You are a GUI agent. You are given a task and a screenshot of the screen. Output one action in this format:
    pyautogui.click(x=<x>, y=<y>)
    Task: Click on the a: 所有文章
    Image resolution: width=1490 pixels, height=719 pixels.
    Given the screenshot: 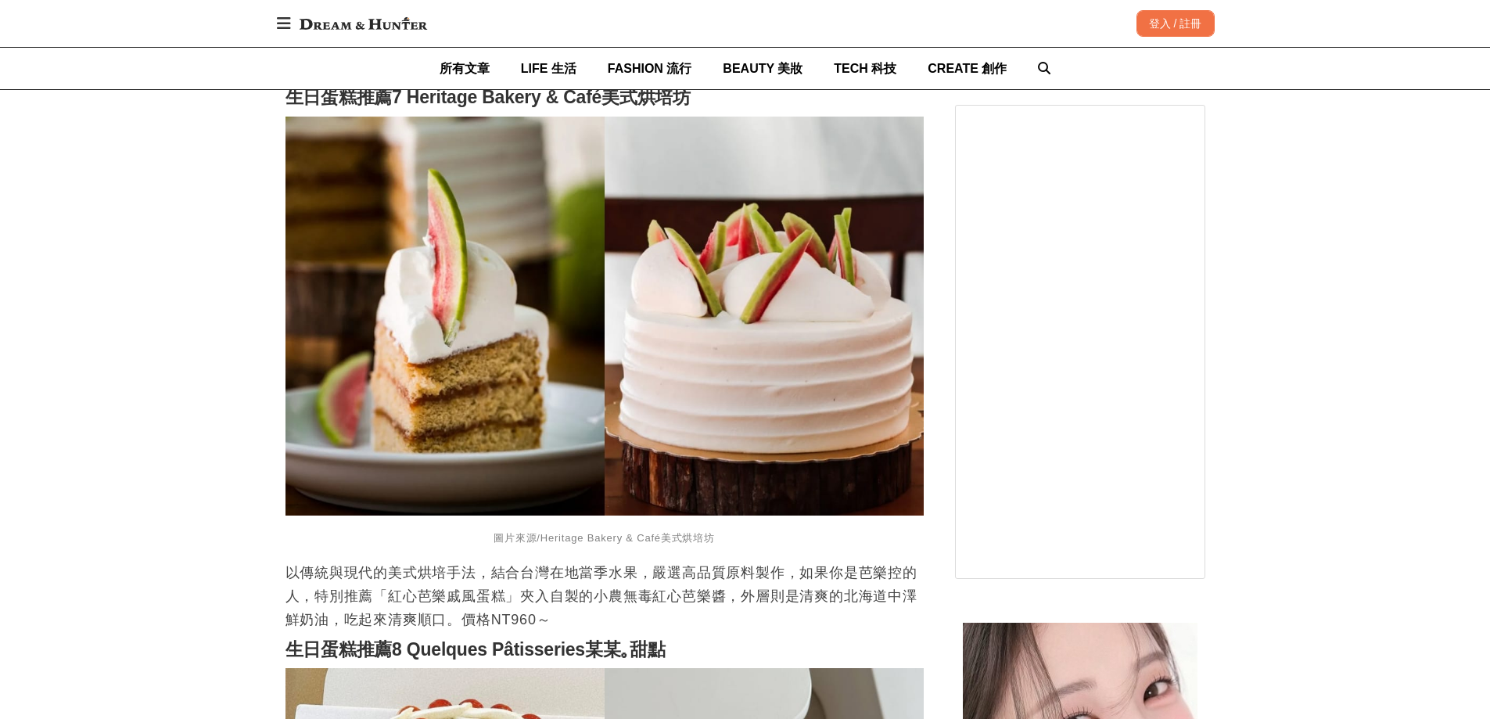 What is the action you would take?
    pyautogui.click(x=464, y=68)
    